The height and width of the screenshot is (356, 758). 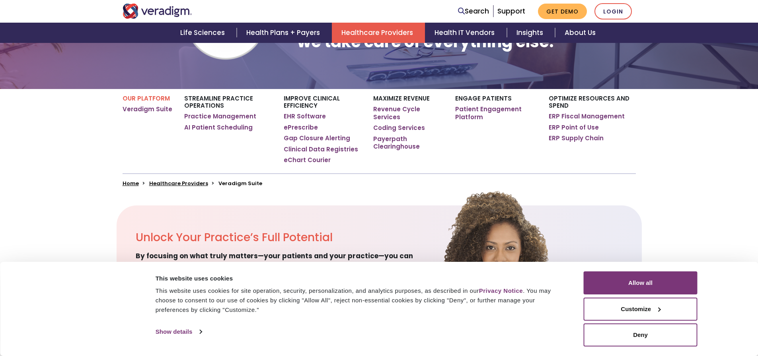 I want to click on a: ERP Supply Chain, so click(x=576, y=138).